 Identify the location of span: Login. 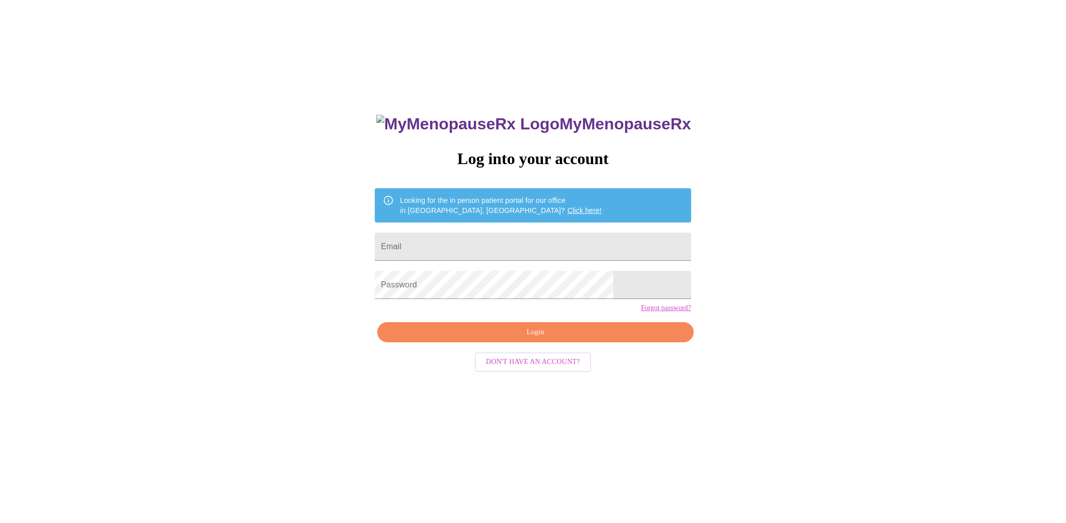
(535, 332).